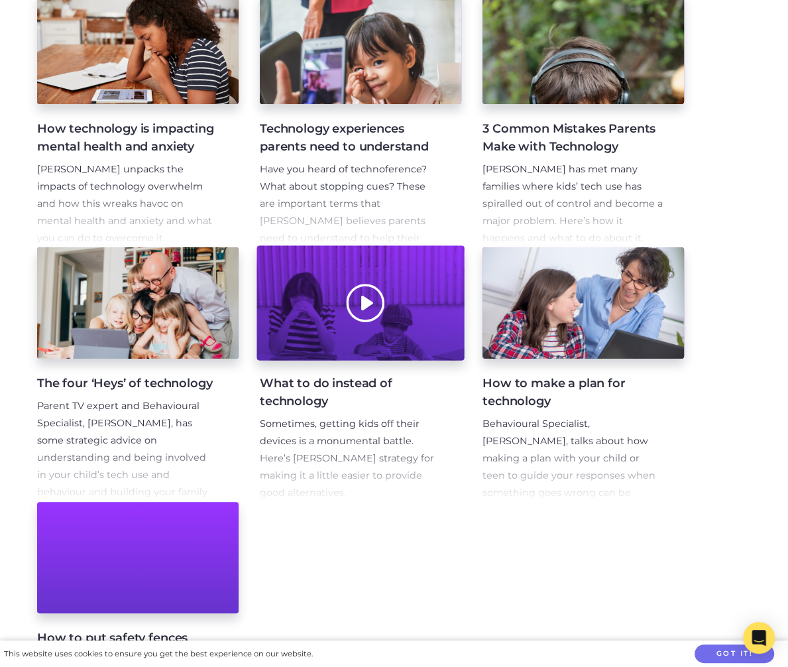  What do you see at coordinates (127, 647) in the screenshot?
I see `h4: How to put safety fences around technology use` at bounding box center [127, 647].